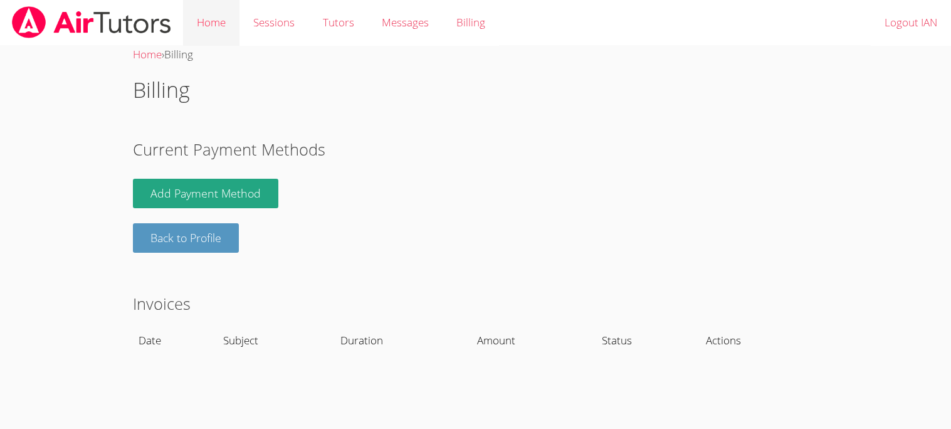 Image resolution: width=951 pixels, height=429 pixels. I want to click on th: Amount, so click(534, 340).